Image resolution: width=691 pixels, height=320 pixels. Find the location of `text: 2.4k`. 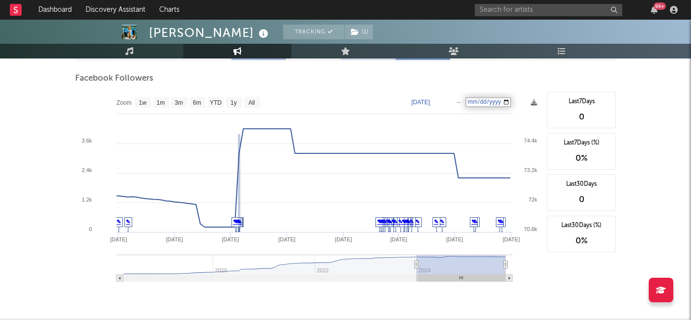

text: 2.4k is located at coordinates (86, 170).